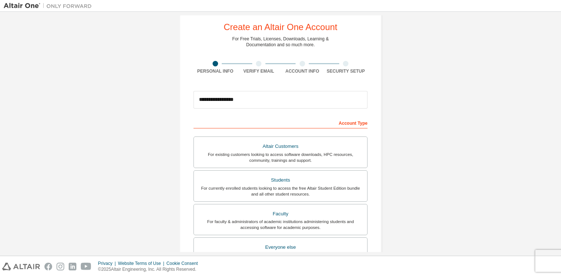 The height and width of the screenshot is (277, 561). Describe the element at coordinates (281, 27) in the screenshot. I see `div: Create an Altair One Account` at that location.